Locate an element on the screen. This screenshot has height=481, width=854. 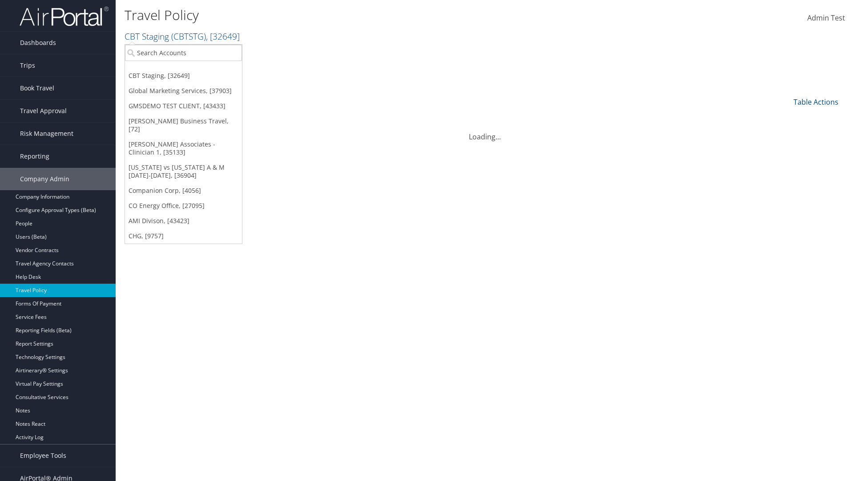
a: Global Marketing Services, [37903] is located at coordinates (183, 91).